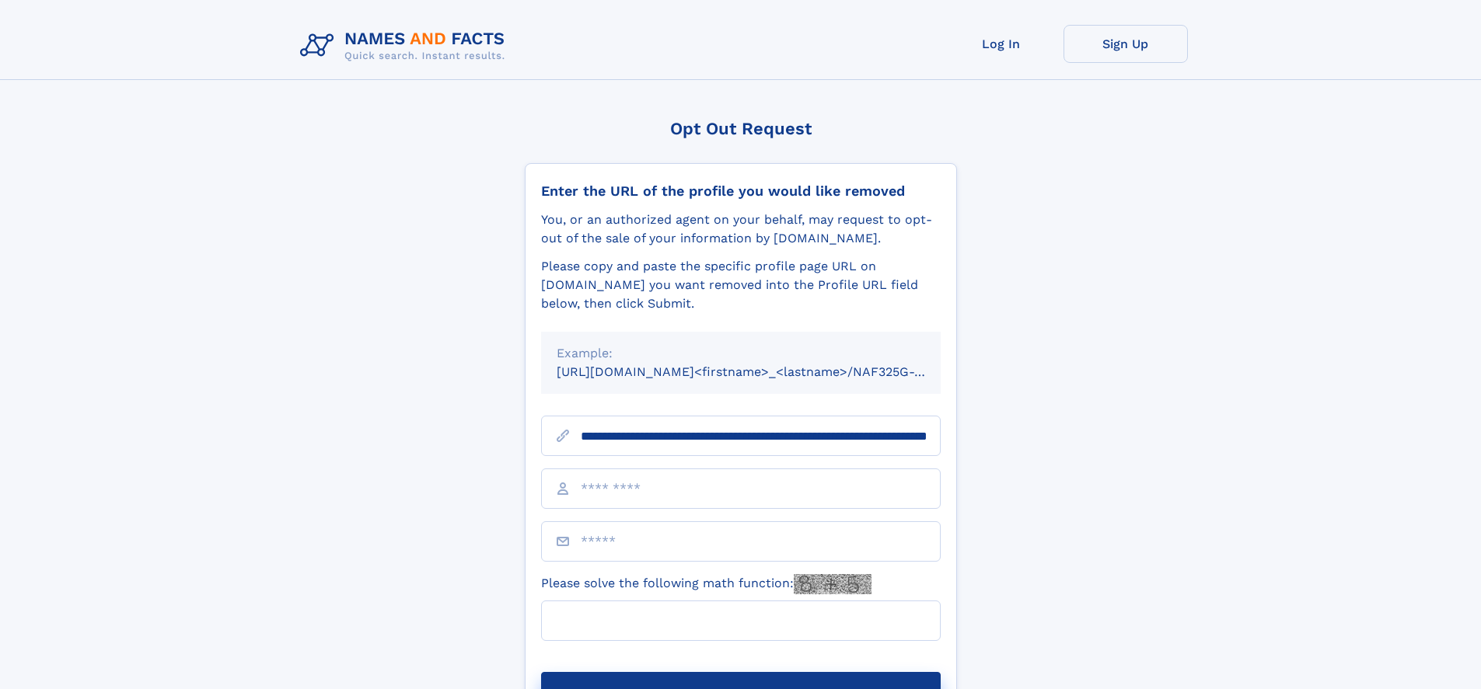  Describe the element at coordinates (1001, 44) in the screenshot. I see `a: Log In` at that location.